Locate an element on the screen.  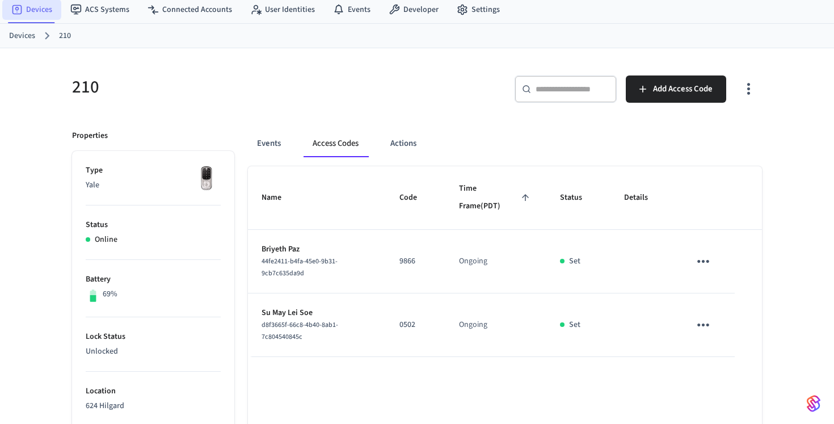
span: Code is located at coordinates (415, 197).